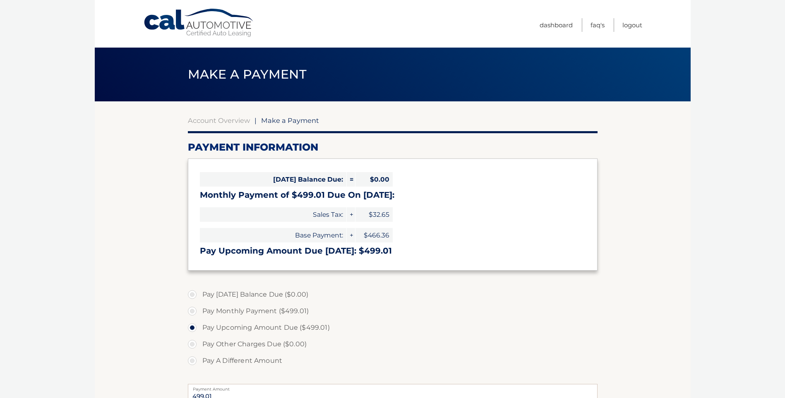  I want to click on a: Dashboard, so click(556, 25).